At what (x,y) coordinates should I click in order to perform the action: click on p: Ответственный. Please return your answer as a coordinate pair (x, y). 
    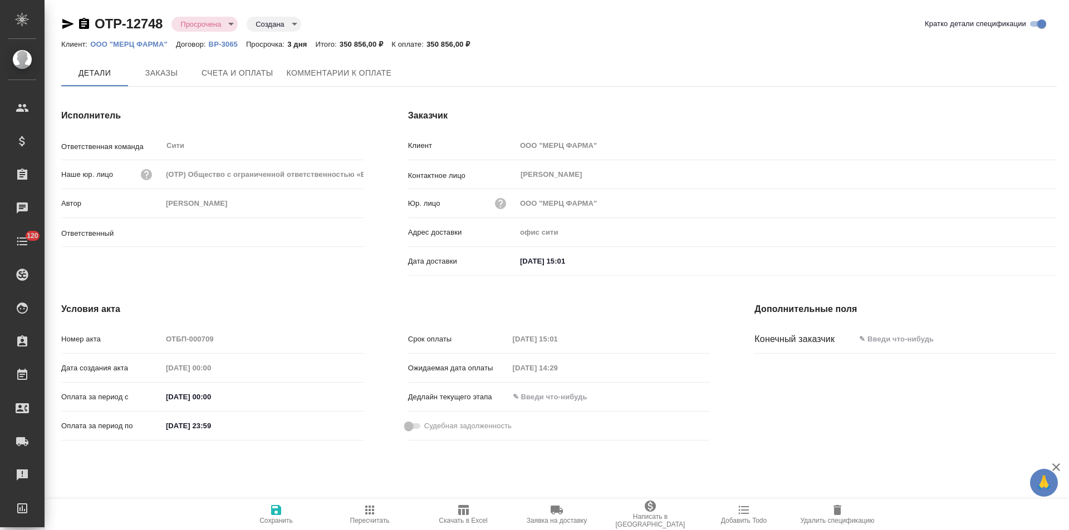
    Looking at the image, I should click on (111, 234).